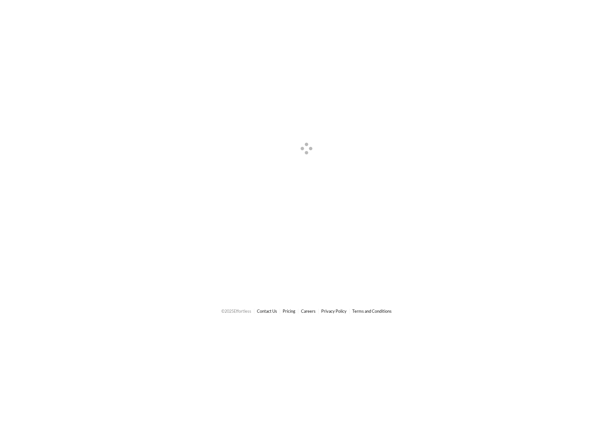 The width and height of the screenshot is (613, 427). I want to click on a: Contact Us, so click(267, 311).